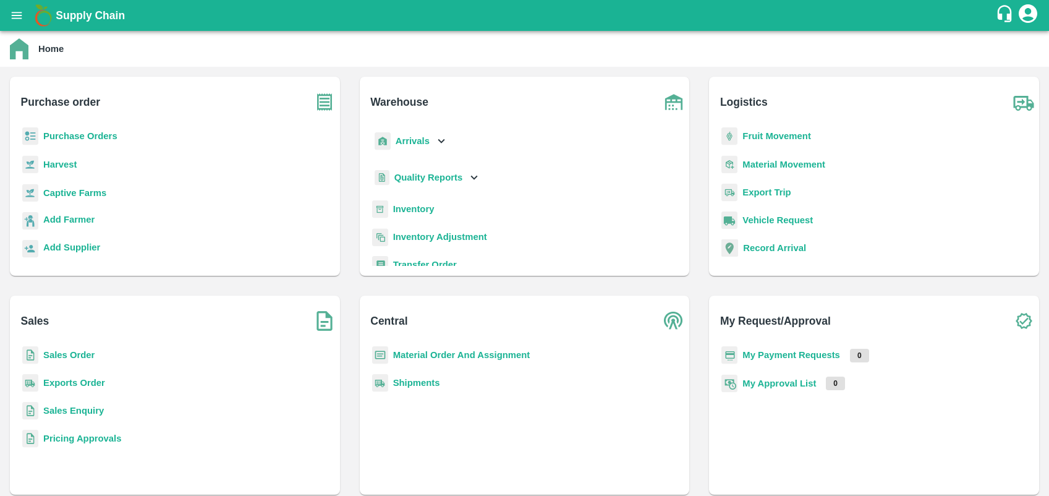 The width and height of the screenshot is (1049, 496). I want to click on img: reciept, so click(30, 136).